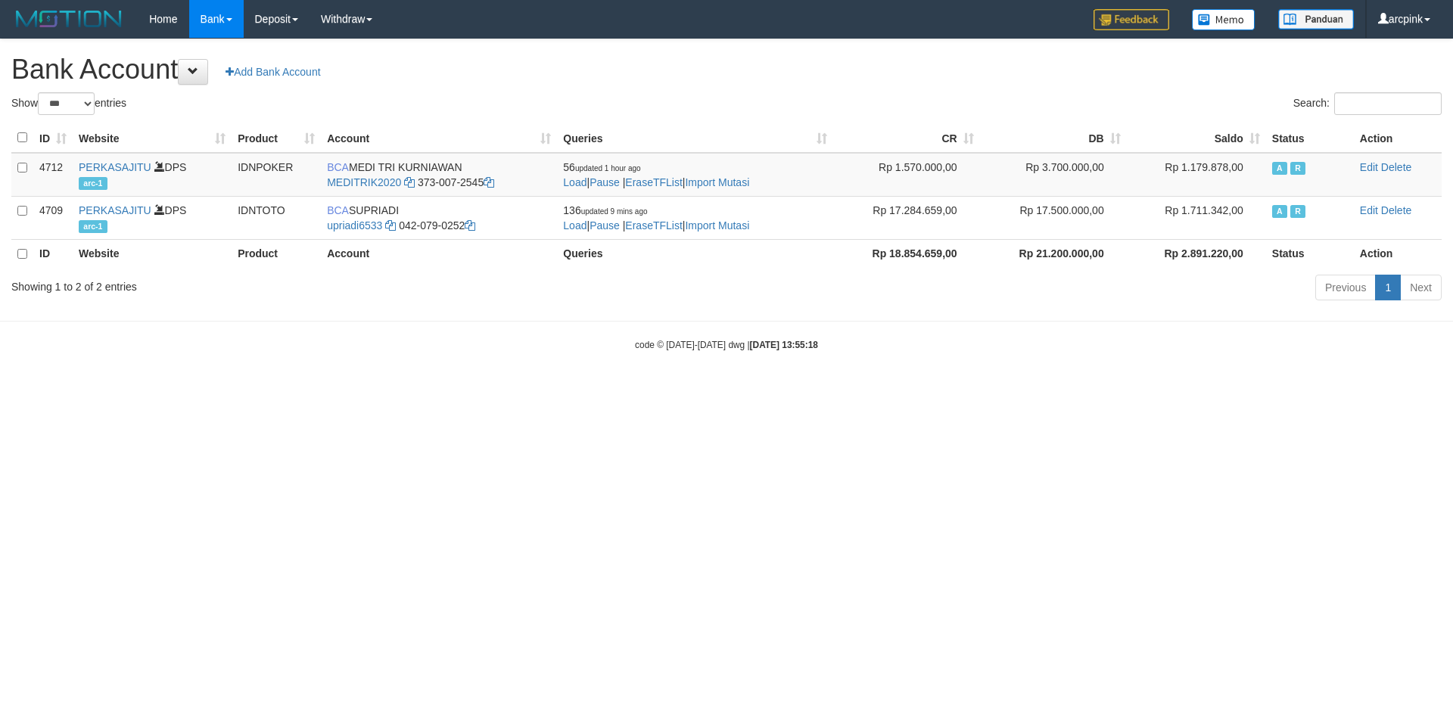 Image resolution: width=1453 pixels, height=721 pixels. I want to click on th: Queries, so click(695, 253).